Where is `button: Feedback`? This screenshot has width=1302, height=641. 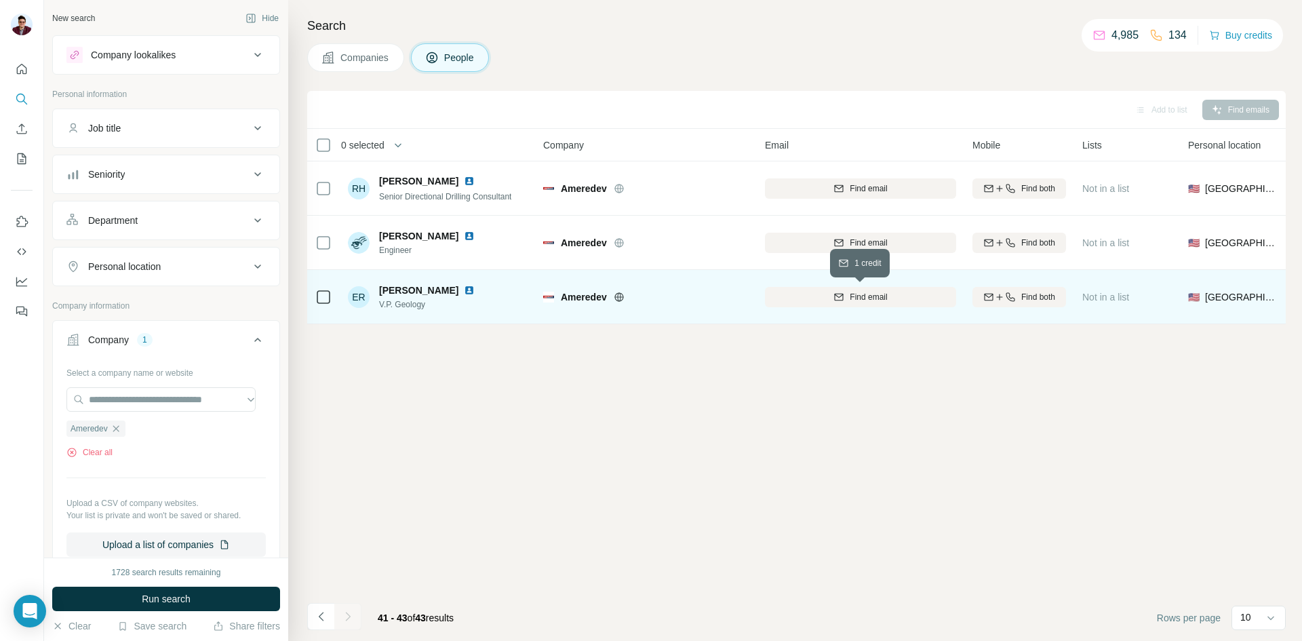
button: Feedback is located at coordinates (22, 311).